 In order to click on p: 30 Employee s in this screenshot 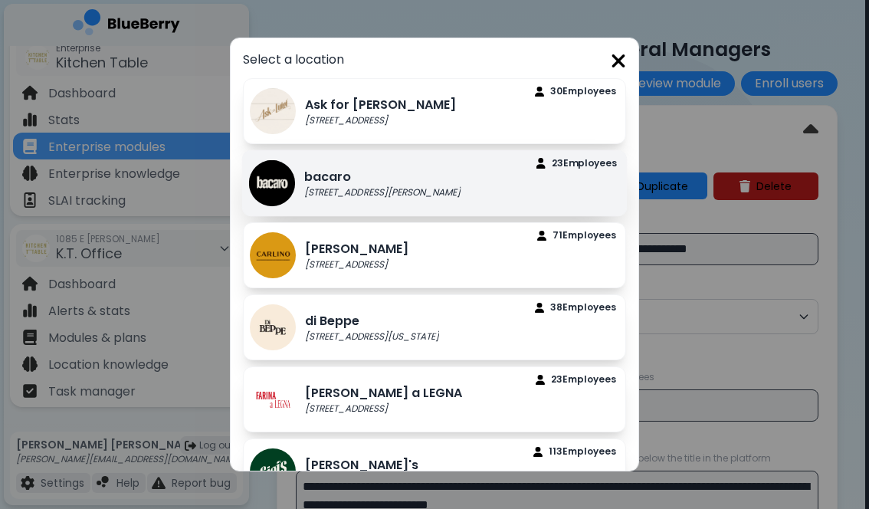, I will do `click(583, 91)`.